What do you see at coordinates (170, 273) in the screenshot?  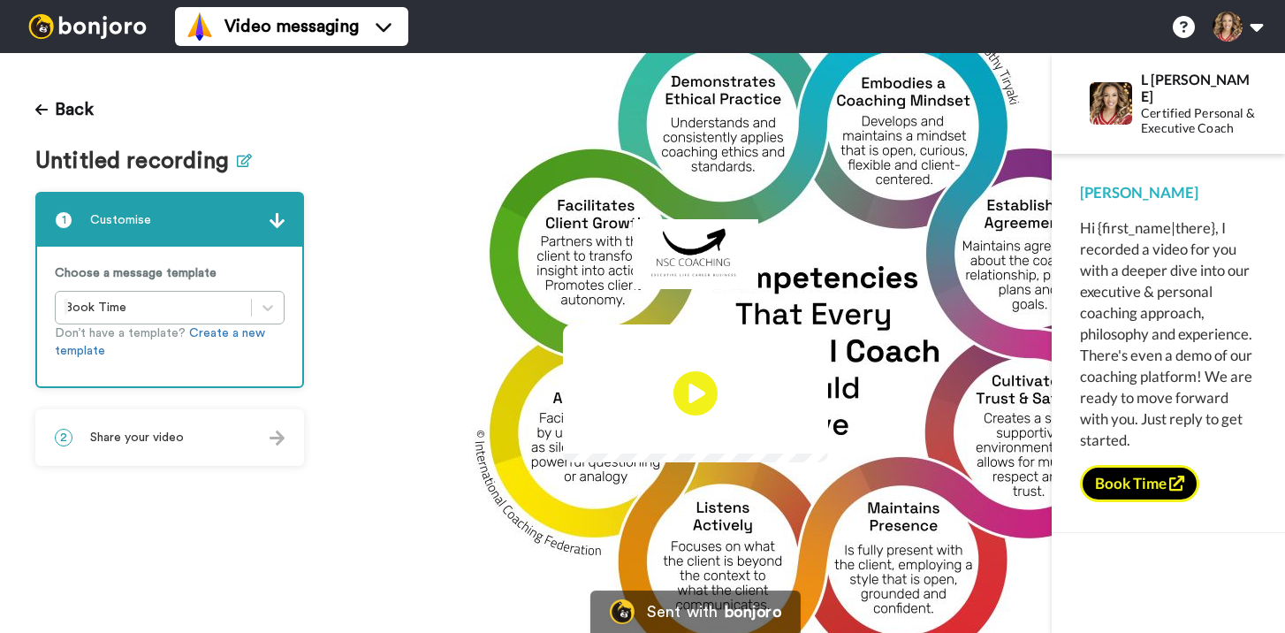 I see `p: Choose a message template` at bounding box center [170, 273].